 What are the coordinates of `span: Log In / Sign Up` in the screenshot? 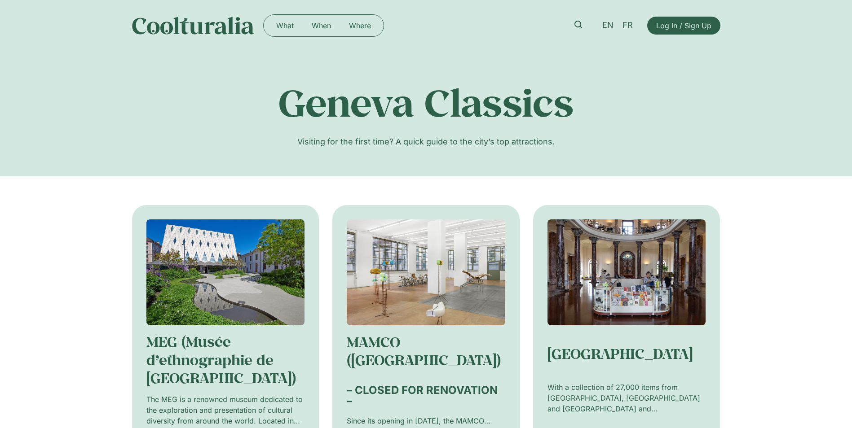 It's located at (683, 26).